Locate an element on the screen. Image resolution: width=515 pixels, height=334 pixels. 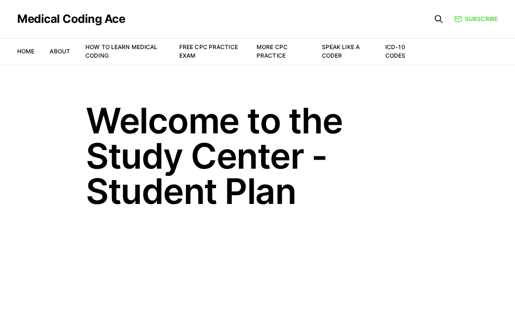
a: Free CPC Practice Exam is located at coordinates (208, 51).